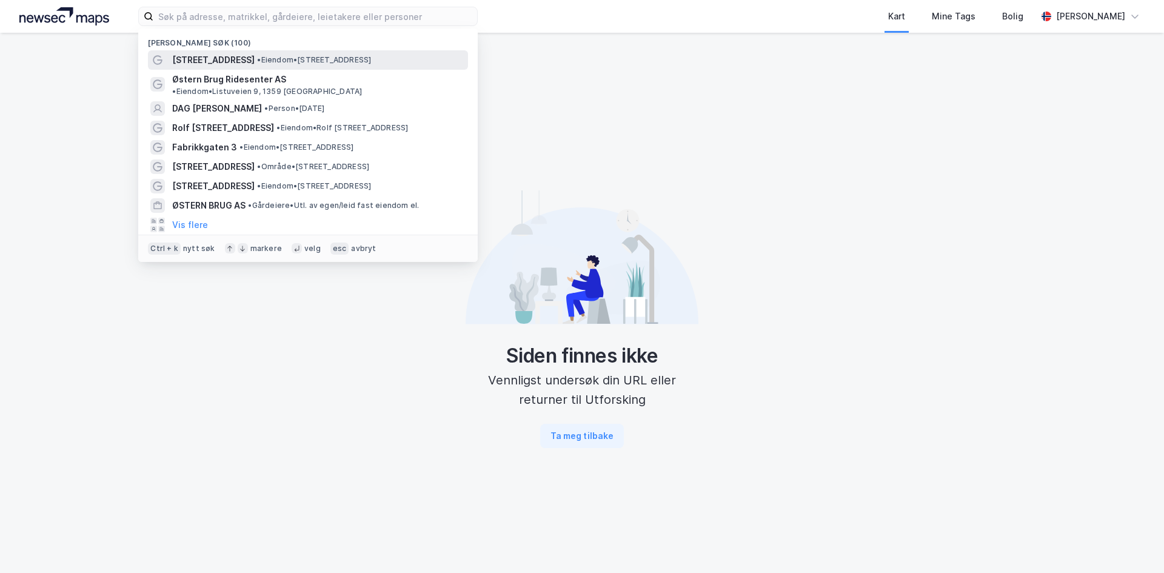 The height and width of the screenshot is (573, 1164). Describe the element at coordinates (363, 249) in the screenshot. I see `div: avbryt` at that location.